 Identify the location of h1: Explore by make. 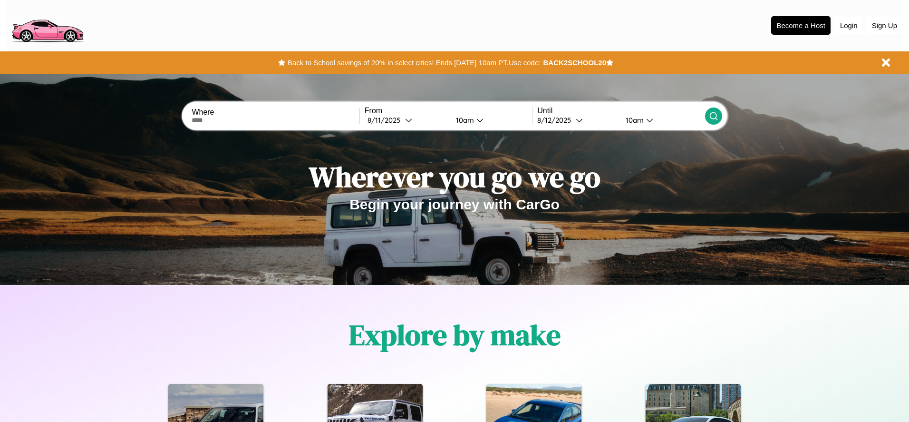
(455, 335).